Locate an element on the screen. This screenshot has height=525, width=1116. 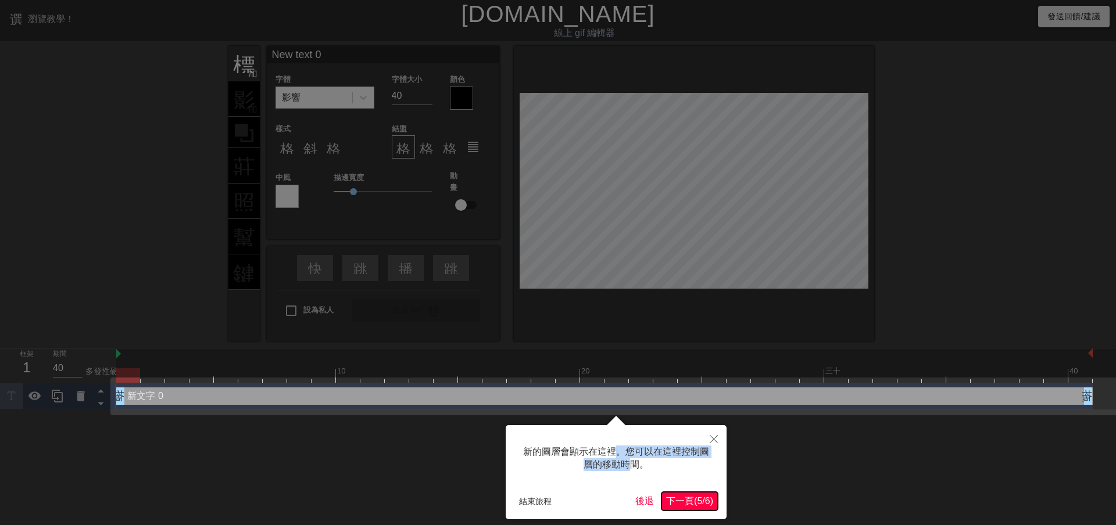
font: 新的圖層會顯示在這裡。您可以在這裡控制圖層的移動時間。 is located at coordinates (616, 458).